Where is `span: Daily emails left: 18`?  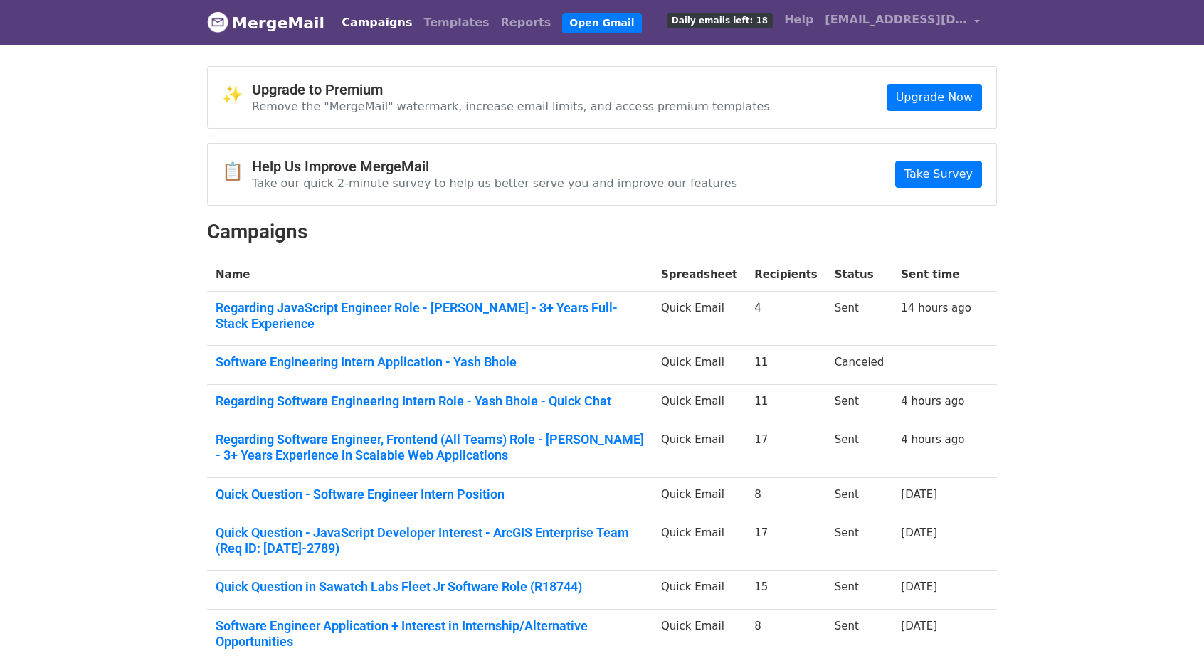
span: Daily emails left: 18 is located at coordinates (719, 21).